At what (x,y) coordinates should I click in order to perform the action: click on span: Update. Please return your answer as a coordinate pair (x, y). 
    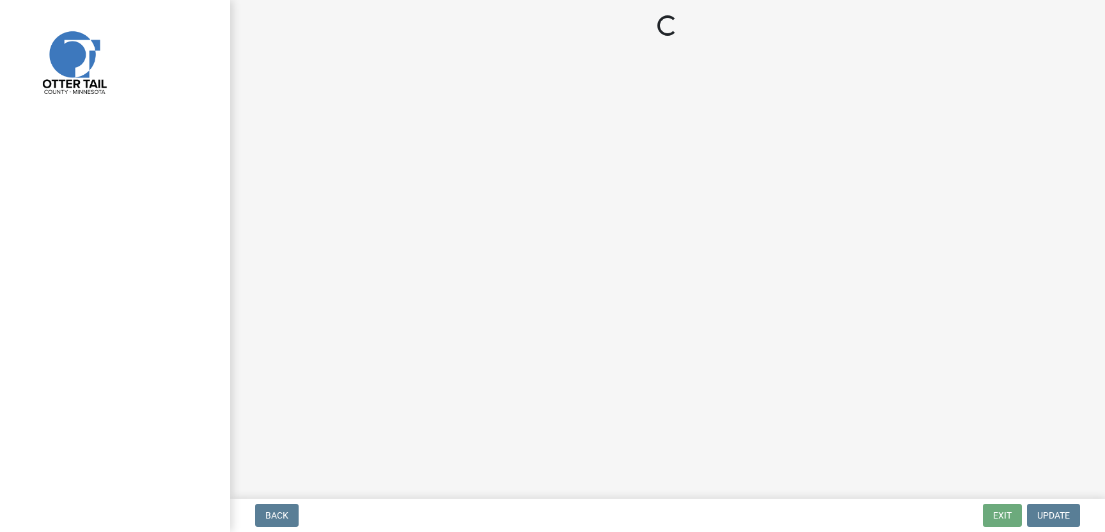
    Looking at the image, I should click on (1053, 515).